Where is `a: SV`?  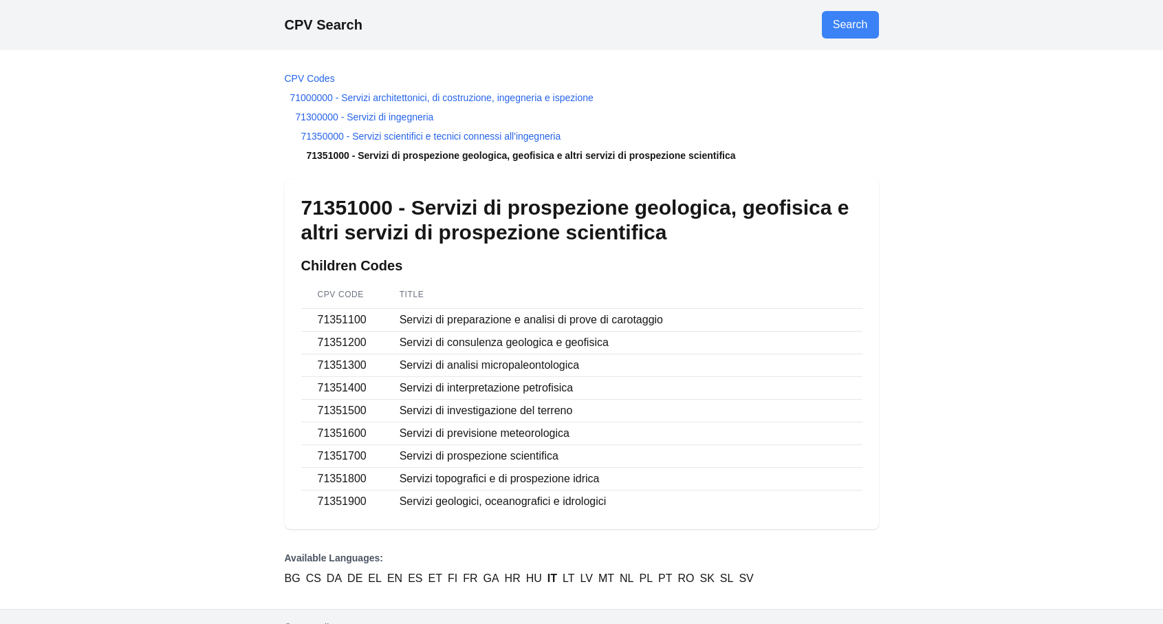 a: SV is located at coordinates (746, 579).